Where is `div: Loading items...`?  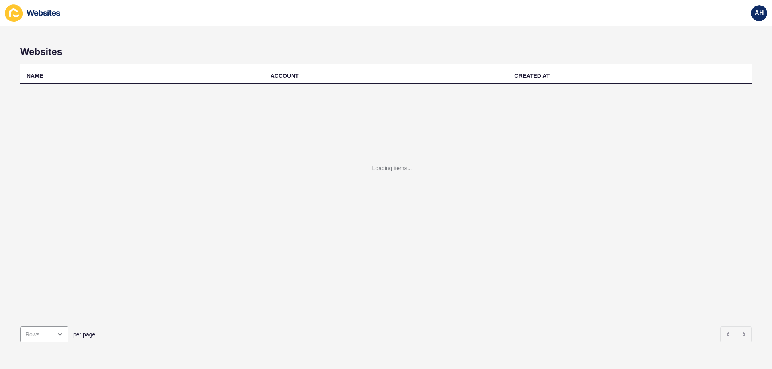 div: Loading items... is located at coordinates (392, 168).